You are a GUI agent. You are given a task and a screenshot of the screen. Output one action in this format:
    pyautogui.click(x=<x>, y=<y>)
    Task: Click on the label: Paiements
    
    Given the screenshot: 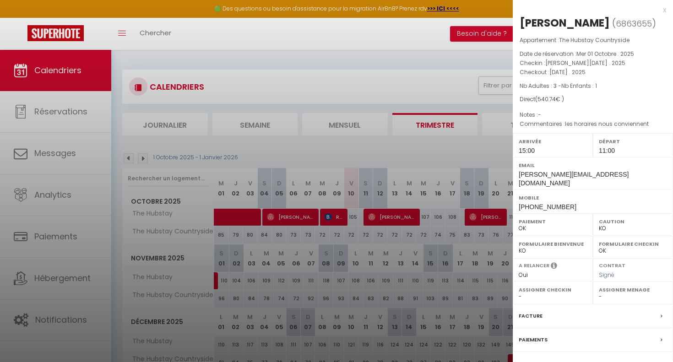 What is the action you would take?
    pyautogui.click(x=533, y=340)
    